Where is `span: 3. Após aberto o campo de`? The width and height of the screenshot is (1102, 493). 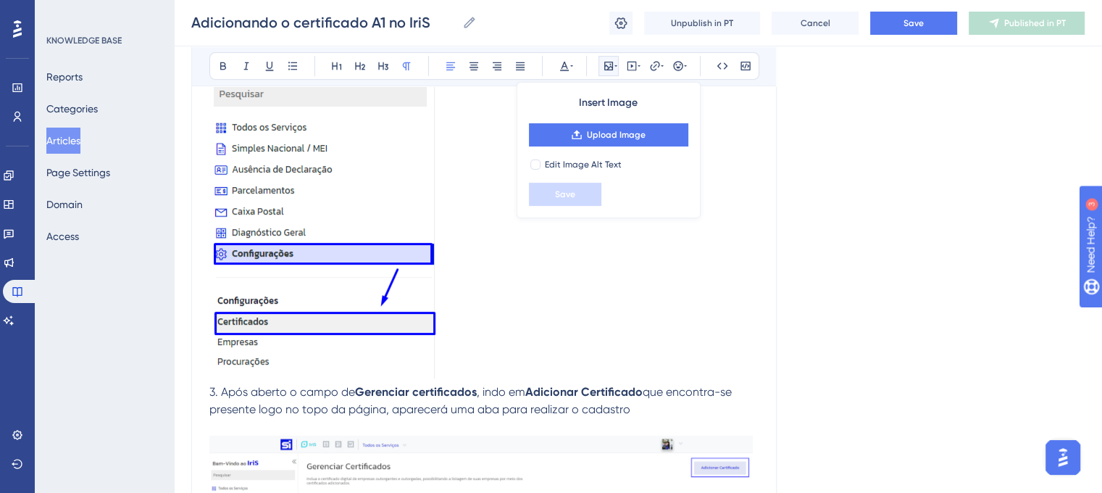
span: 3. Após aberto o campo de is located at coordinates (282, 391).